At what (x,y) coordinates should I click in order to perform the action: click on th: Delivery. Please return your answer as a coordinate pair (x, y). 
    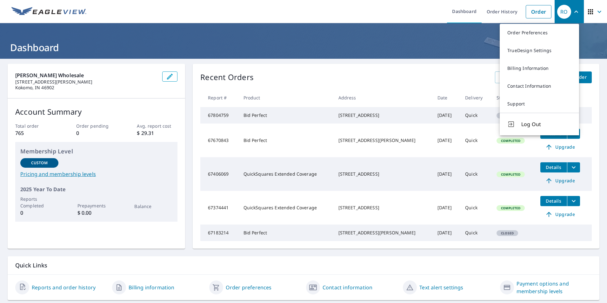
    Looking at the image, I should click on (475, 97).